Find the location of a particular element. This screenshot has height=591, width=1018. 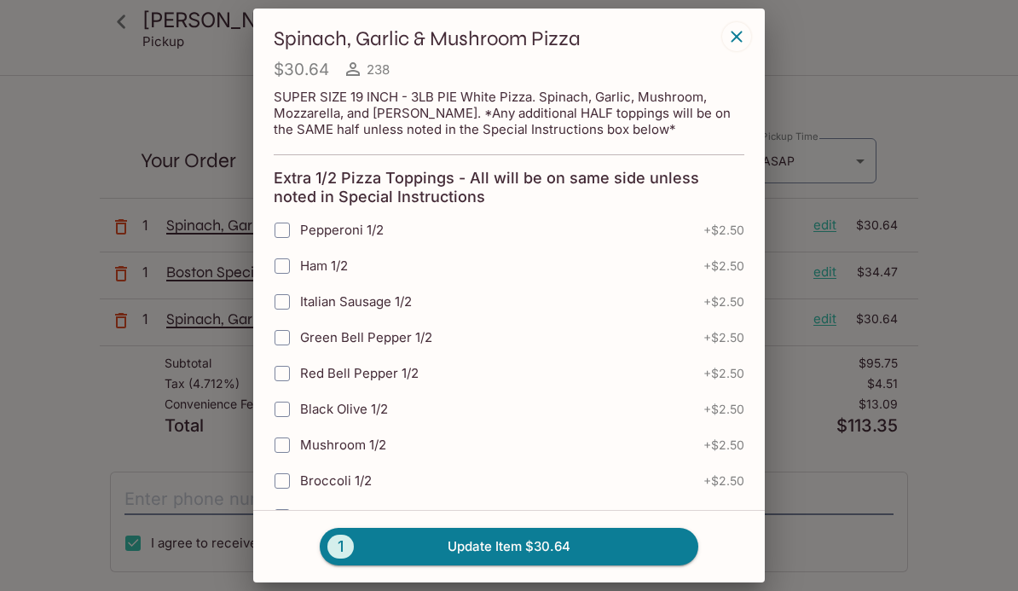

h4: $30.64 is located at coordinates (301, 69).